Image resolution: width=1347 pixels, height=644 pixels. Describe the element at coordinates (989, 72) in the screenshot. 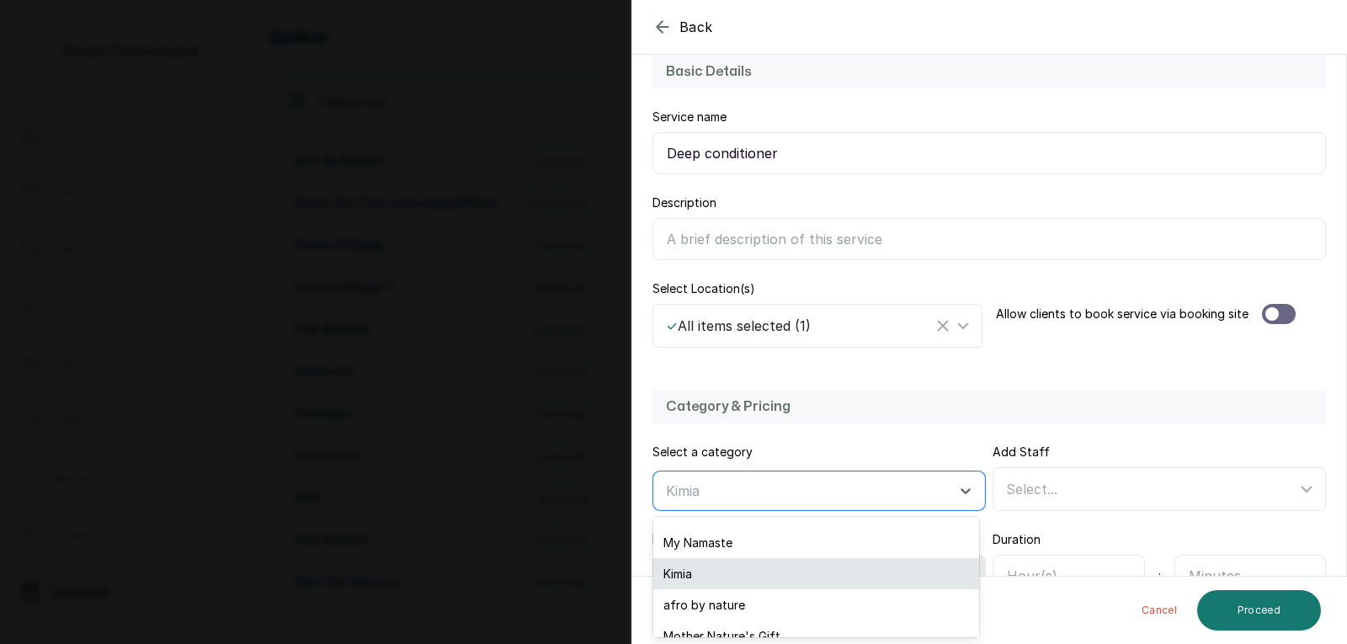

I see `h2: Basic Details` at that location.